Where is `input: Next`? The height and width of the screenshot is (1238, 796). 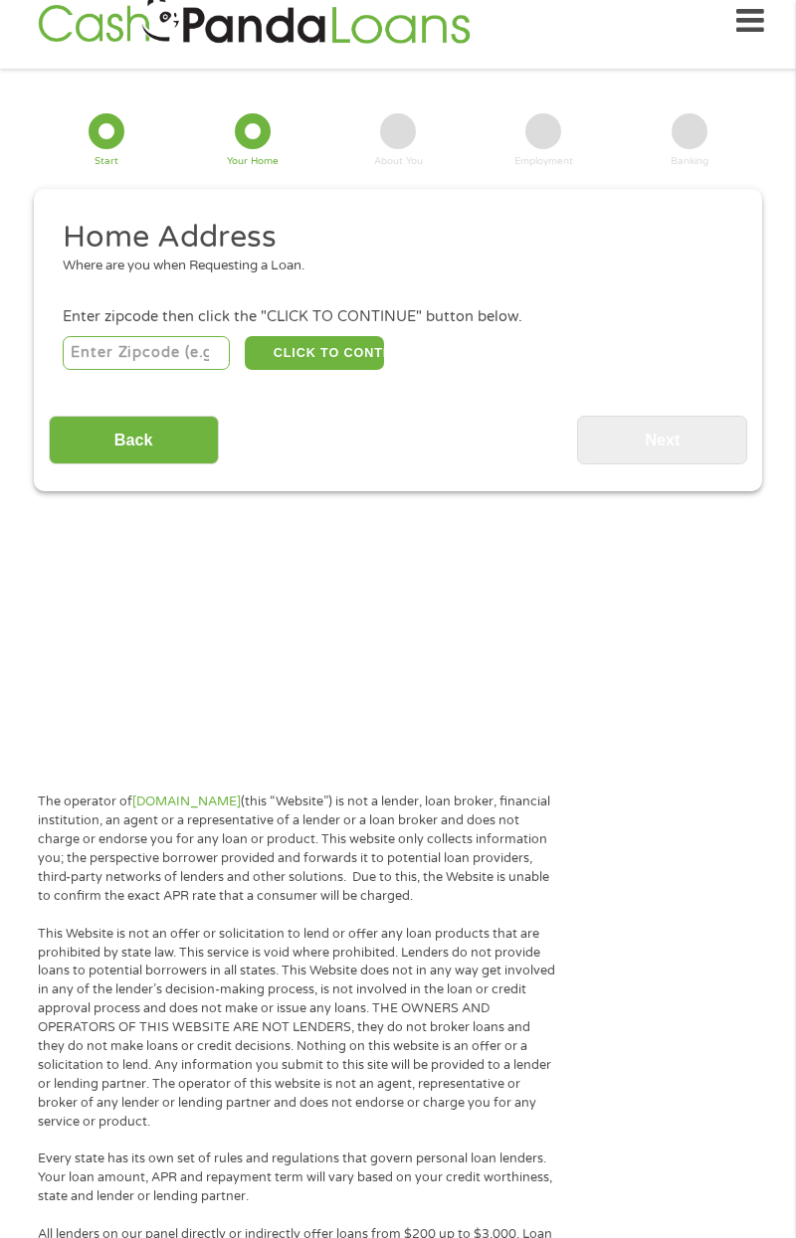
input: Next is located at coordinates (661, 440).